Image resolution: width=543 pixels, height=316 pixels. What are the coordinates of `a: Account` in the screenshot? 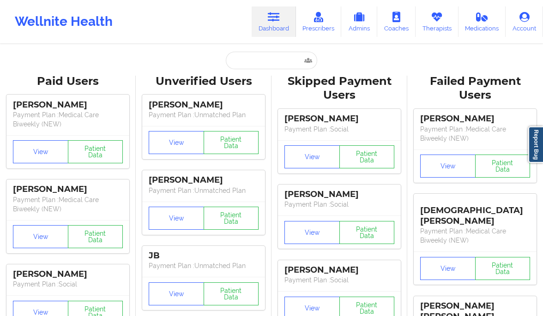 It's located at (524, 22).